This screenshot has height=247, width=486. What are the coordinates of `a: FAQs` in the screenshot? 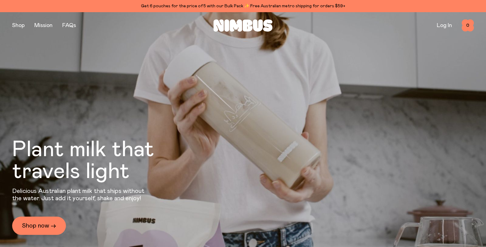 It's located at (69, 26).